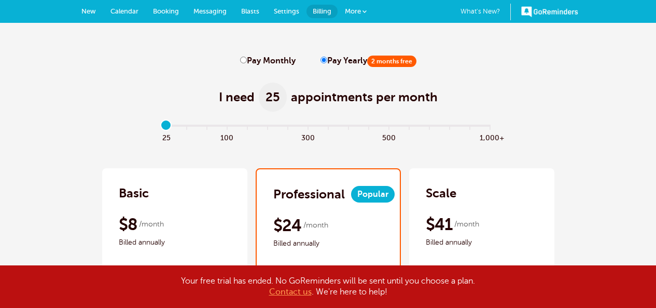 The image size is (656, 308). Describe the element at coordinates (439, 224) in the screenshot. I see `span: $41` at that location.